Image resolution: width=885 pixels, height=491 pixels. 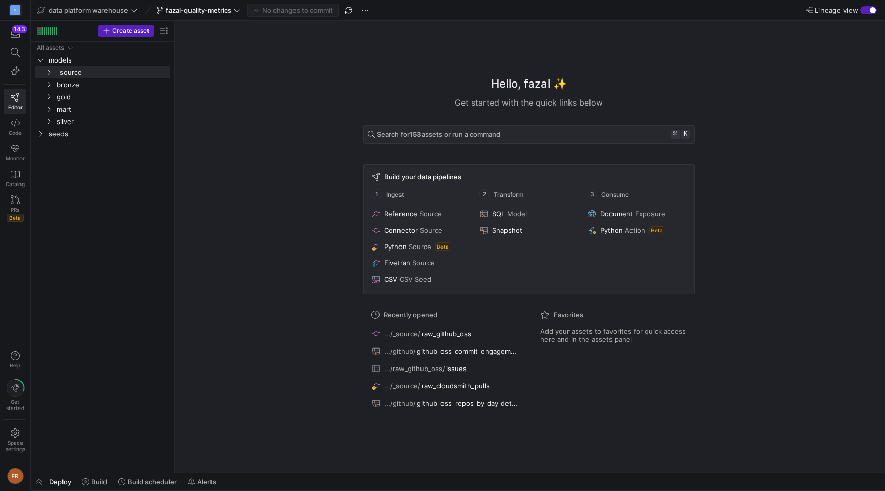 What do you see at coordinates (15, 34) in the screenshot?
I see `button: 143` at bounding box center [15, 34].